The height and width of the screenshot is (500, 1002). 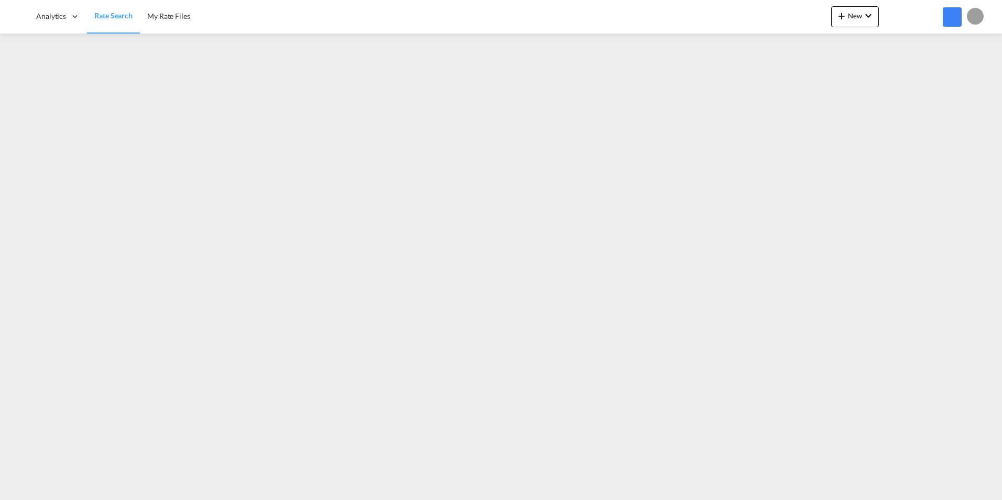 What do you see at coordinates (51, 16) in the screenshot?
I see `span: Analytics` at bounding box center [51, 16].